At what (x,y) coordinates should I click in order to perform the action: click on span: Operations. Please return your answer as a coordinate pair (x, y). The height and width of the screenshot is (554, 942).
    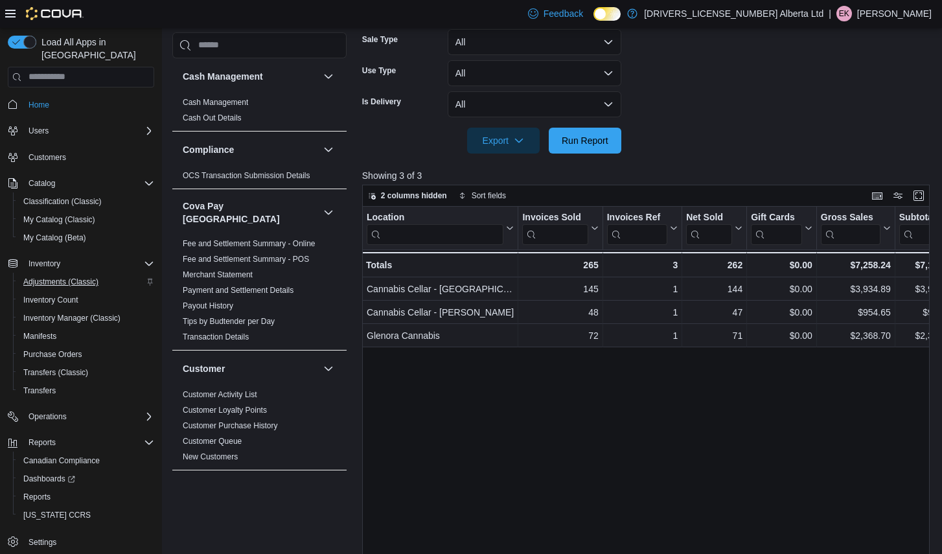
    Looking at the image, I should click on (47, 416).